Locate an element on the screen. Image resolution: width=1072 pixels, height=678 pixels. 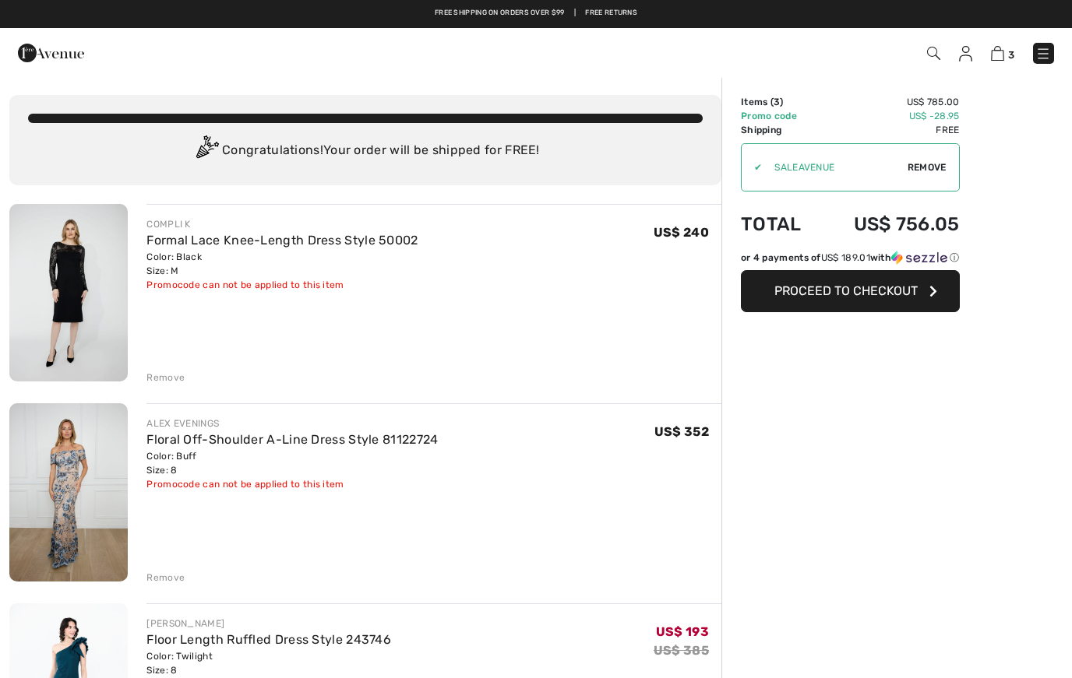
span: US$ 189.01 is located at coordinates (845, 258).